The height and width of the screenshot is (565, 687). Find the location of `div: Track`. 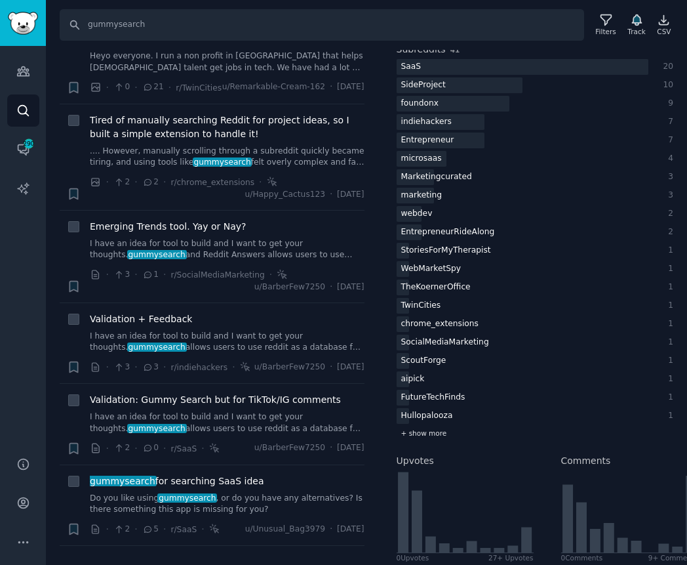

div: Track is located at coordinates (636, 31).